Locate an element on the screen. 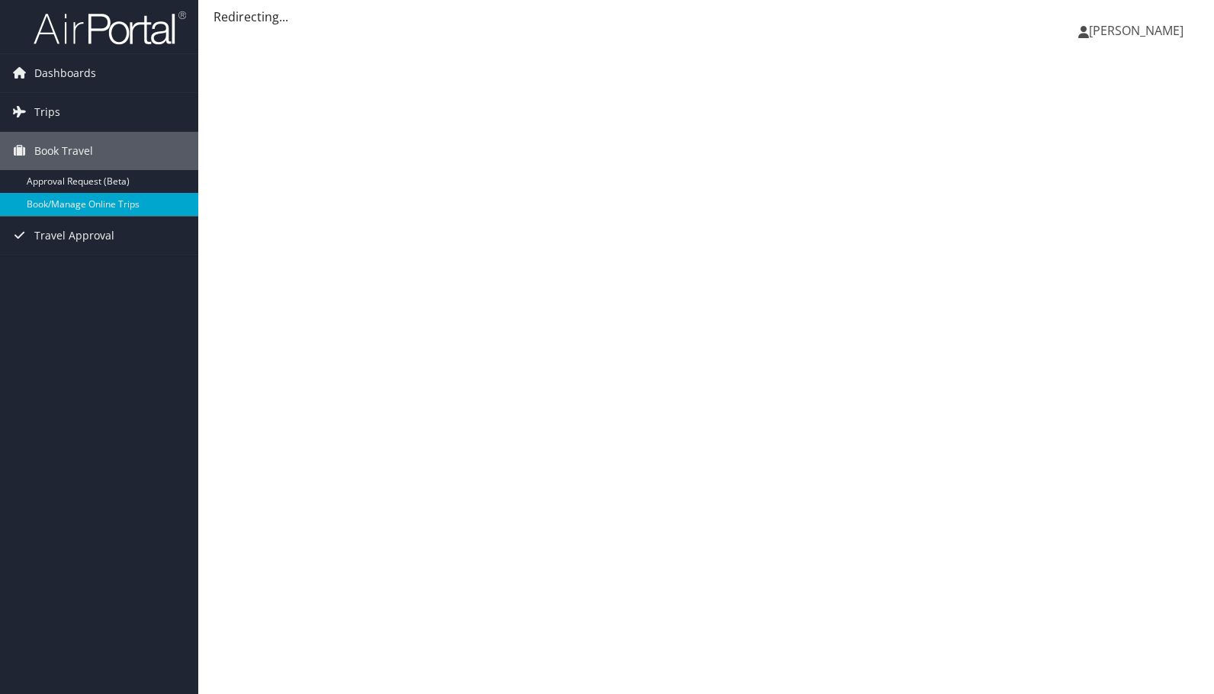 This screenshot has height=694, width=1214. img: airportal-logo.png is located at coordinates (110, 27).